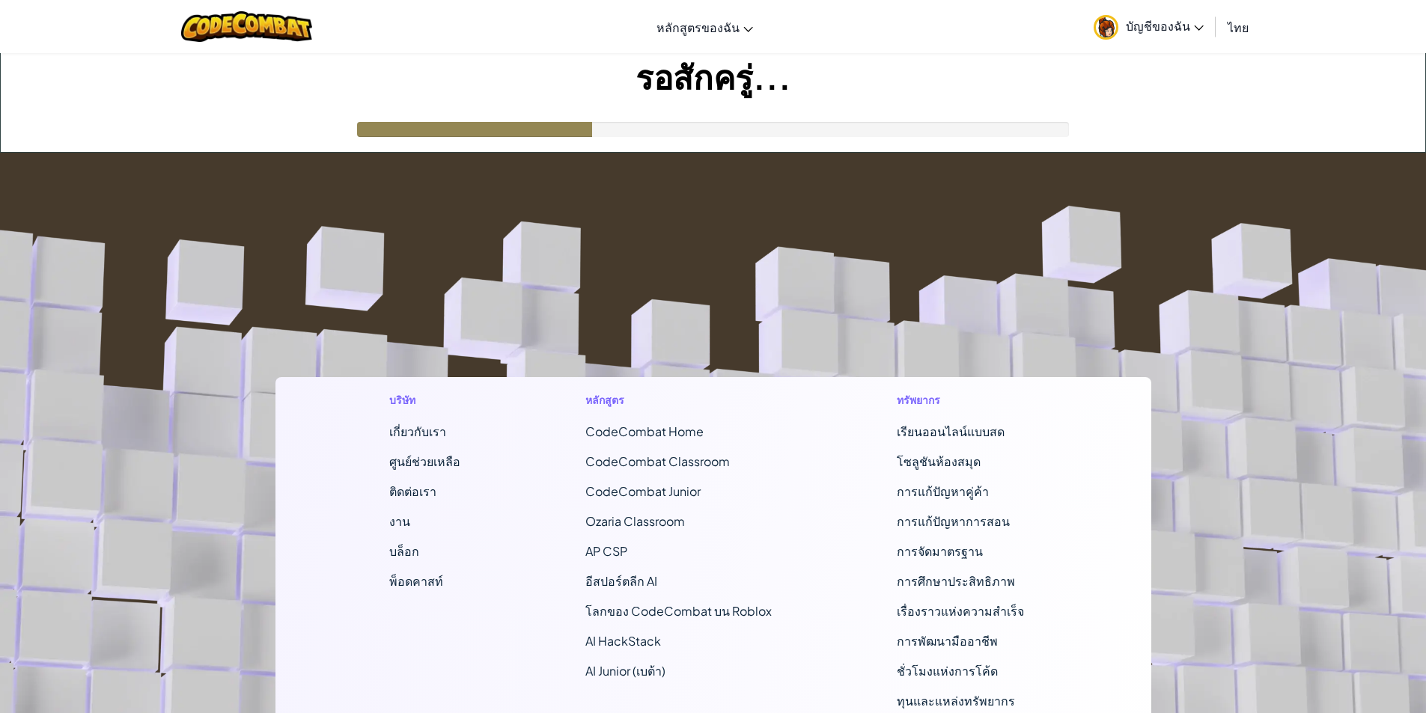 This screenshot has width=1426, height=713. What do you see at coordinates (678, 400) in the screenshot?
I see `h1: หลักสูตร` at bounding box center [678, 400].